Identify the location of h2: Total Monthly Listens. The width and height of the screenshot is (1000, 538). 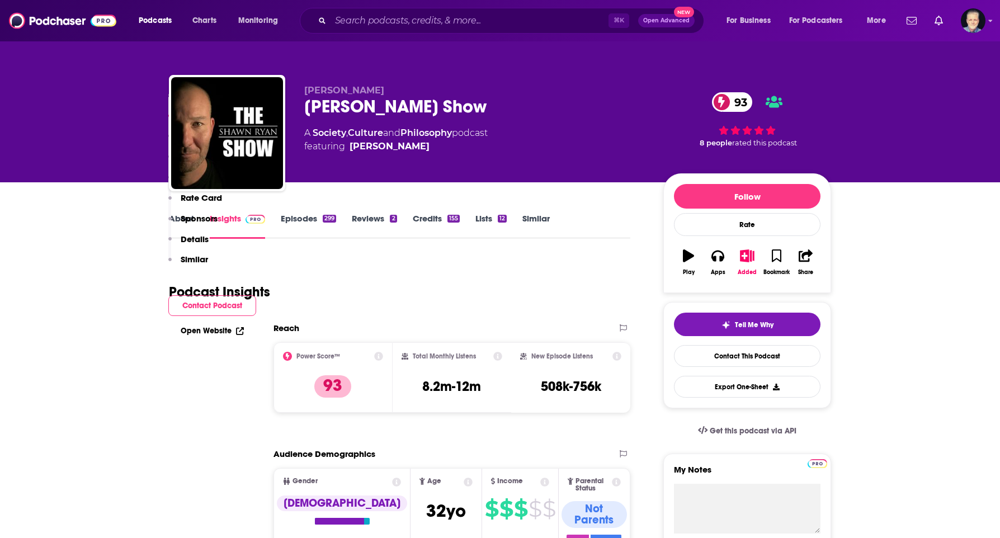
(444, 356).